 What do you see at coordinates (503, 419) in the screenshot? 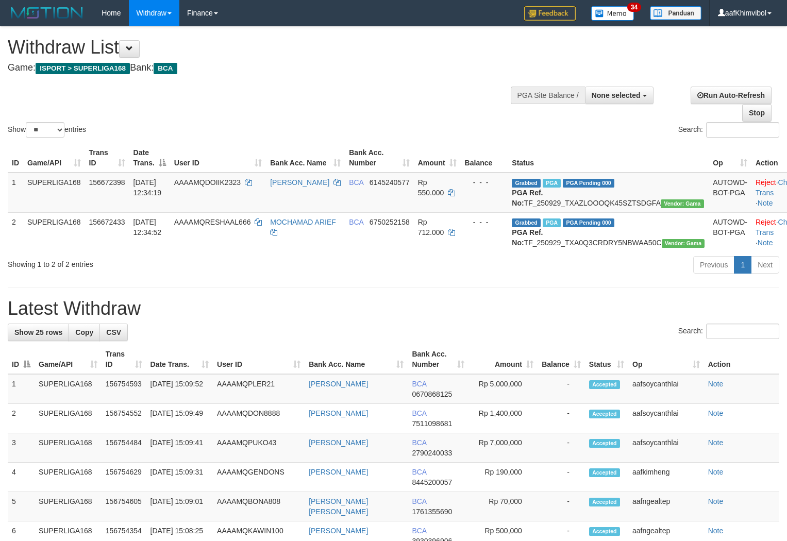
I see `td: Rp 1,400,000` at bounding box center [503, 419].